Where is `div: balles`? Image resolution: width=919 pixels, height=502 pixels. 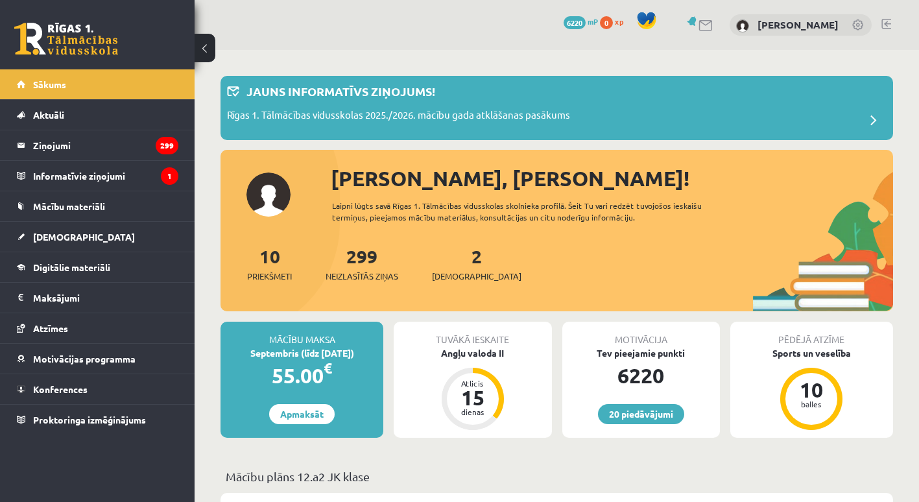 div: balles is located at coordinates (811, 404).